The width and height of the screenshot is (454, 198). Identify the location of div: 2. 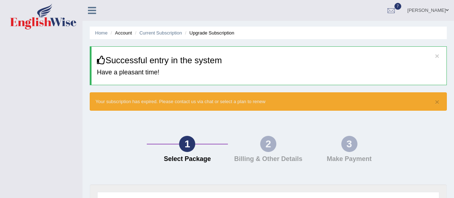
(268, 144).